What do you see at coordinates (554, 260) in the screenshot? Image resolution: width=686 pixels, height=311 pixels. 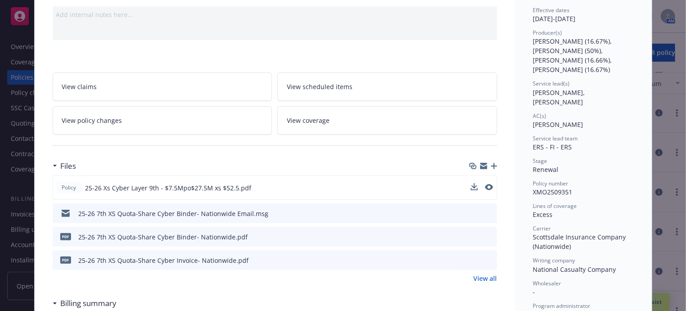 I see `span: Writing company` at bounding box center [554, 260].